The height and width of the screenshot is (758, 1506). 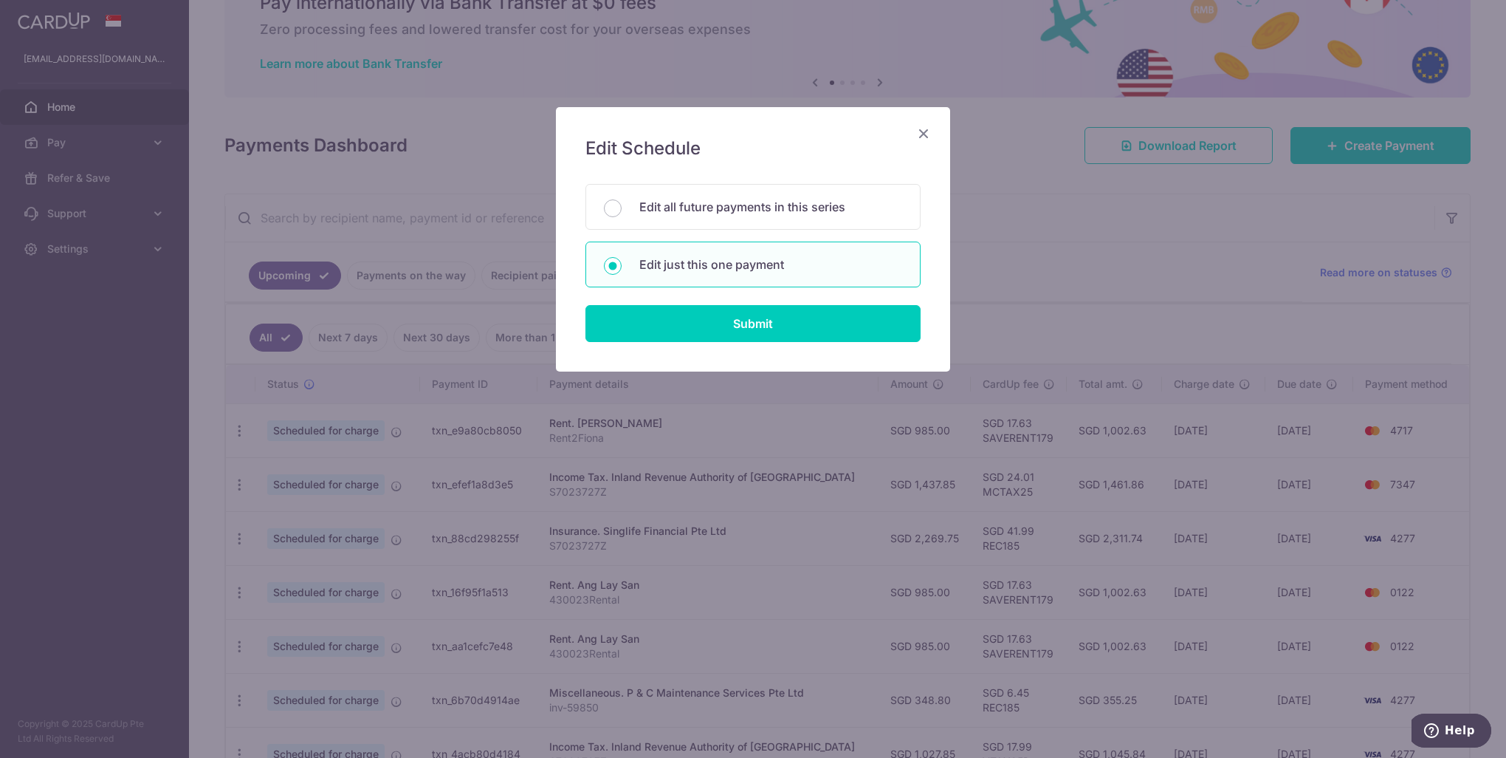 I want to click on input: Submit, so click(x=753, y=323).